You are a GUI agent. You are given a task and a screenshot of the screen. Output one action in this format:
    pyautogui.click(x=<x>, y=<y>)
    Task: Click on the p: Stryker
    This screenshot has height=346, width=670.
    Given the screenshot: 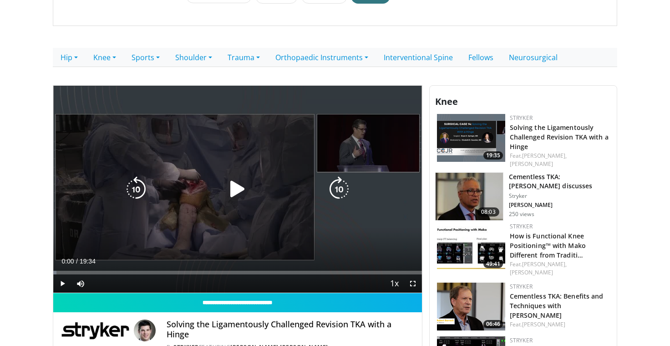 What is the action you would take?
    pyautogui.click(x=560, y=196)
    